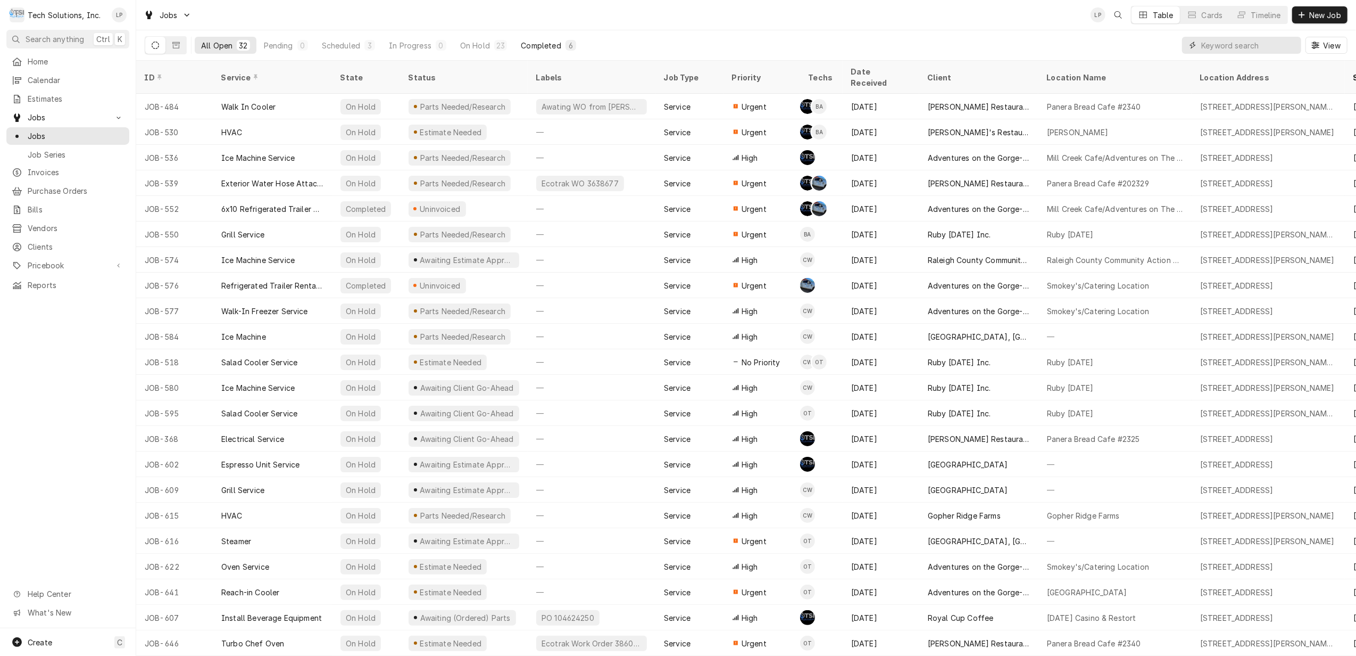 Image resolution: width=1356 pixels, height=656 pixels. What do you see at coordinates (440, 285) in the screenshot?
I see `div: Uninvoiced` at bounding box center [440, 285].